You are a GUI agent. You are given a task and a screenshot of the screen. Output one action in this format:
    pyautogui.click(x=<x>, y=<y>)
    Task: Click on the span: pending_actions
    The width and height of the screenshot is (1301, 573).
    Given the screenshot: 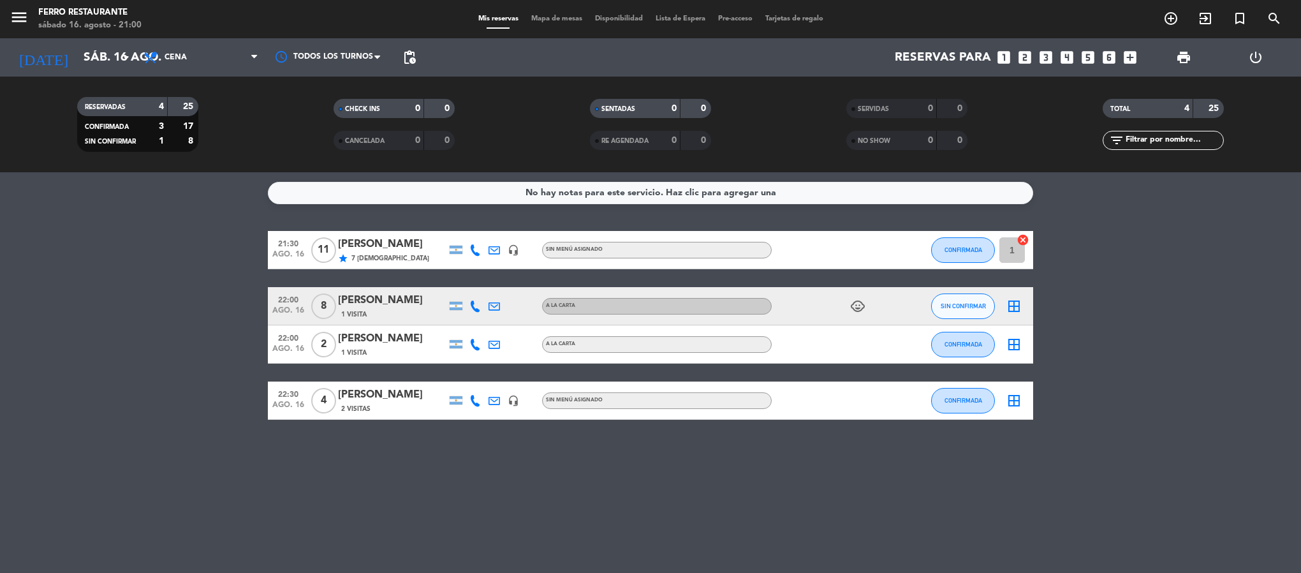 What is the action you would take?
    pyautogui.click(x=409, y=57)
    